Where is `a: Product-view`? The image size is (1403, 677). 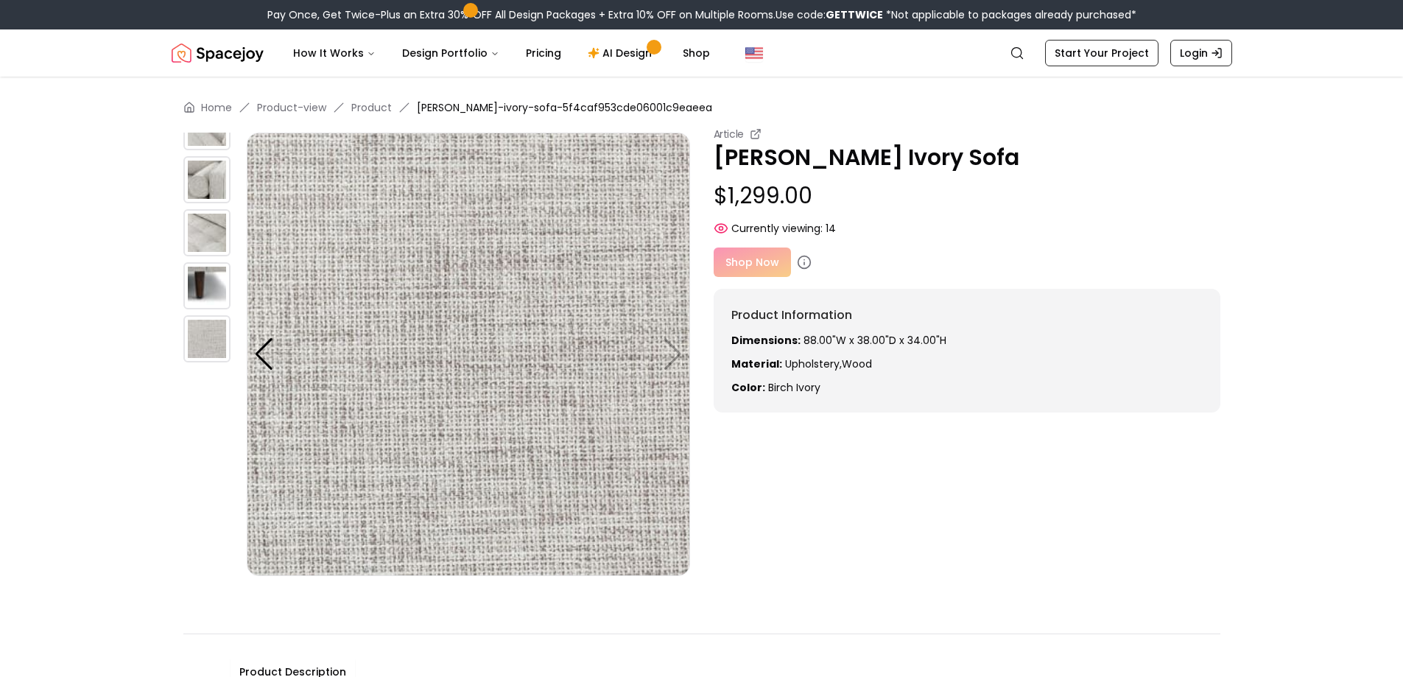
a: Product-view is located at coordinates (292, 108).